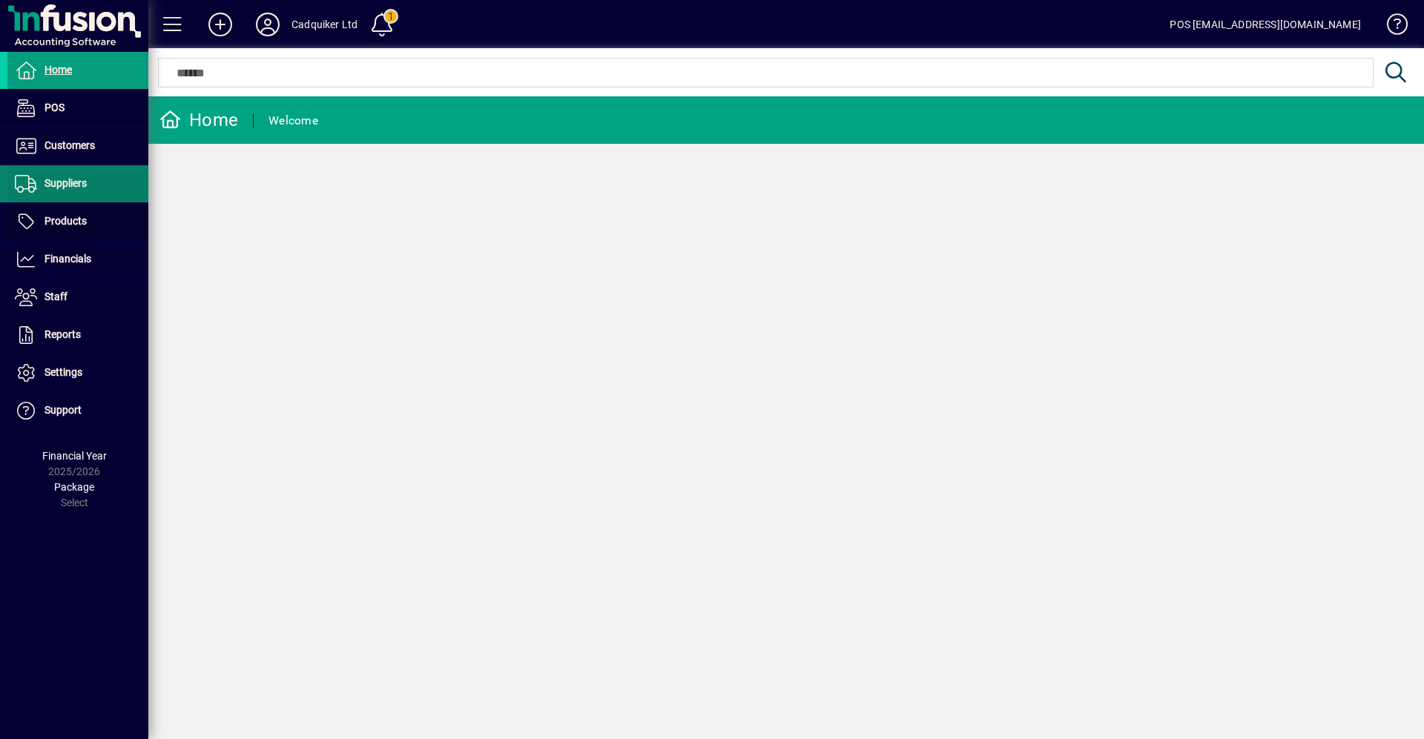 The width and height of the screenshot is (1424, 739). Describe the element at coordinates (65, 183) in the screenshot. I see `span: Suppliers` at that location.